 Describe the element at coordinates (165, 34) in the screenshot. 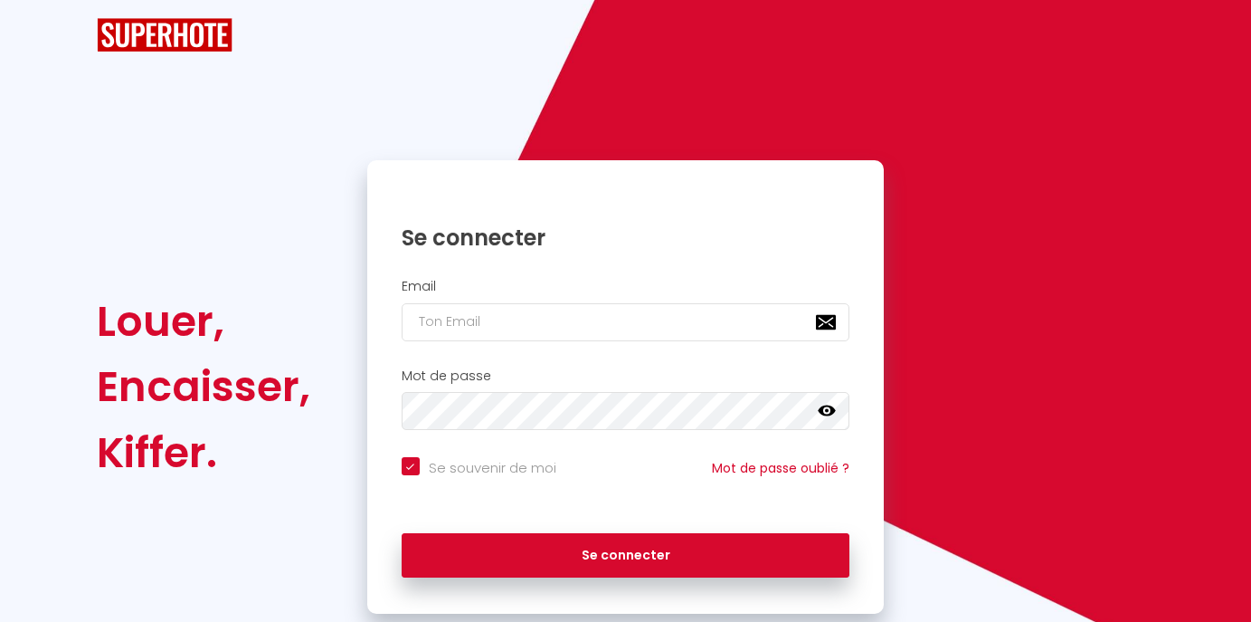

I see `img: SuperHote logo` at that location.